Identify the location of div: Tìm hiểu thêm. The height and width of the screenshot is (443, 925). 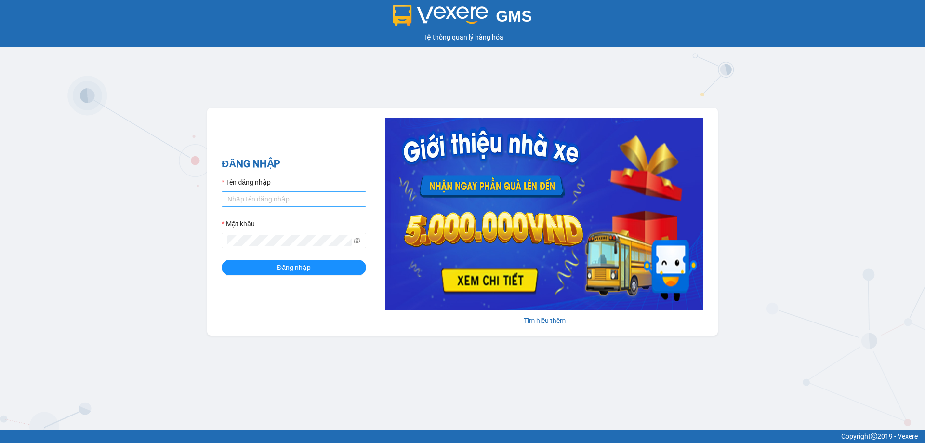
(544, 320).